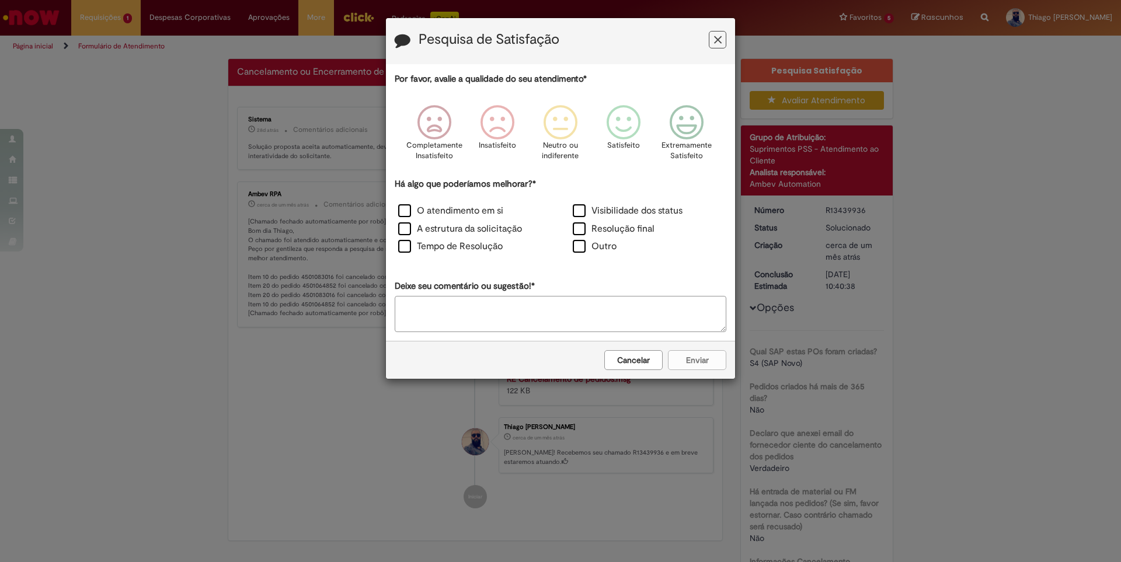 The width and height of the screenshot is (1121, 562). Describe the element at coordinates (498, 145) in the screenshot. I see `p: Insatisfeito` at that location.